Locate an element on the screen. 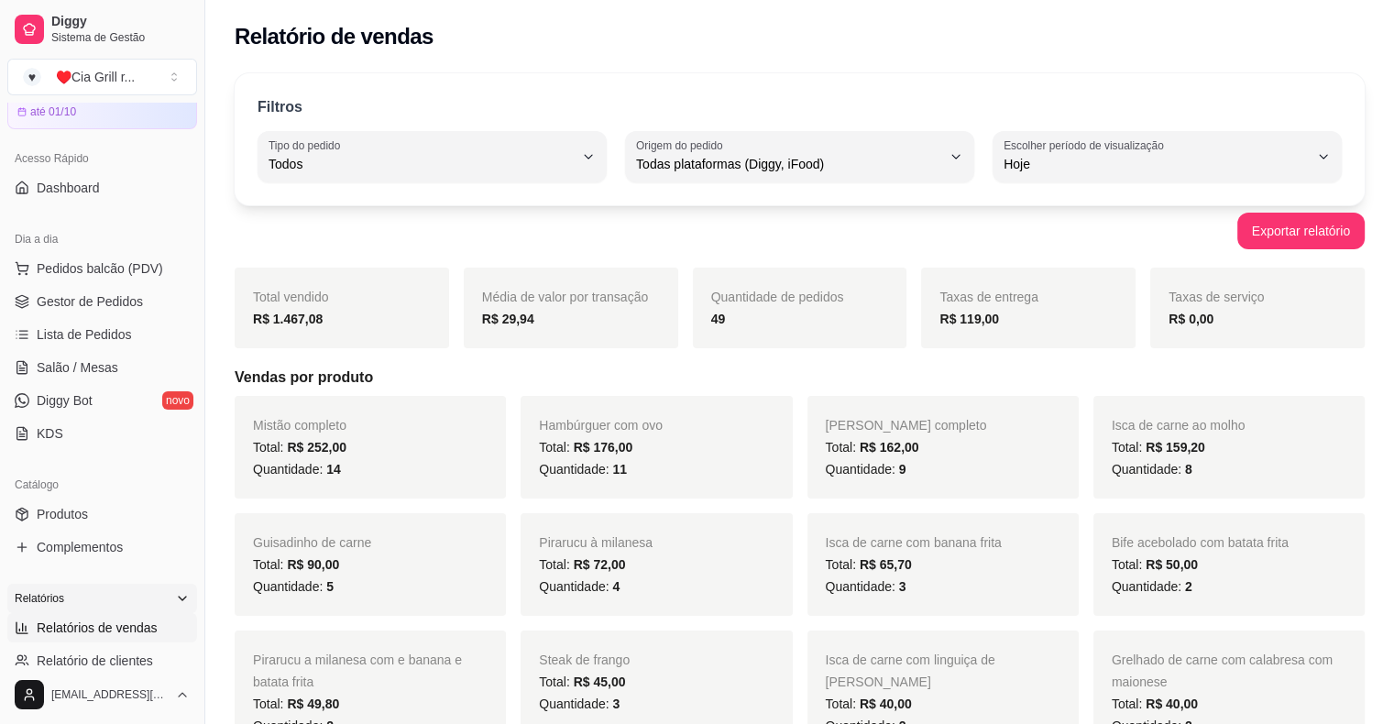 The image size is (1394, 724). span: R$ 49,80 is located at coordinates (312, 704).